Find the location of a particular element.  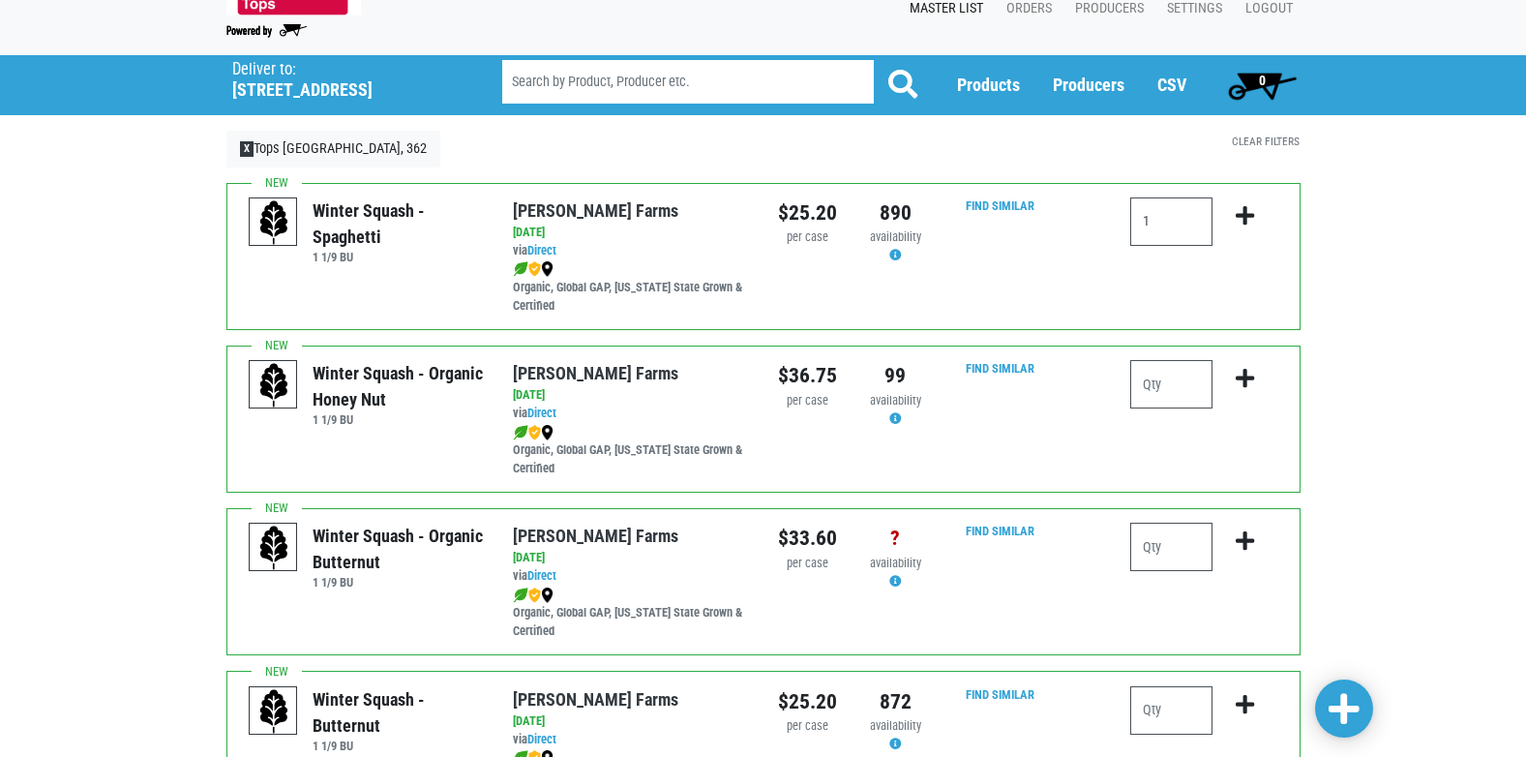

div: $33.60 is located at coordinates (807, 538).